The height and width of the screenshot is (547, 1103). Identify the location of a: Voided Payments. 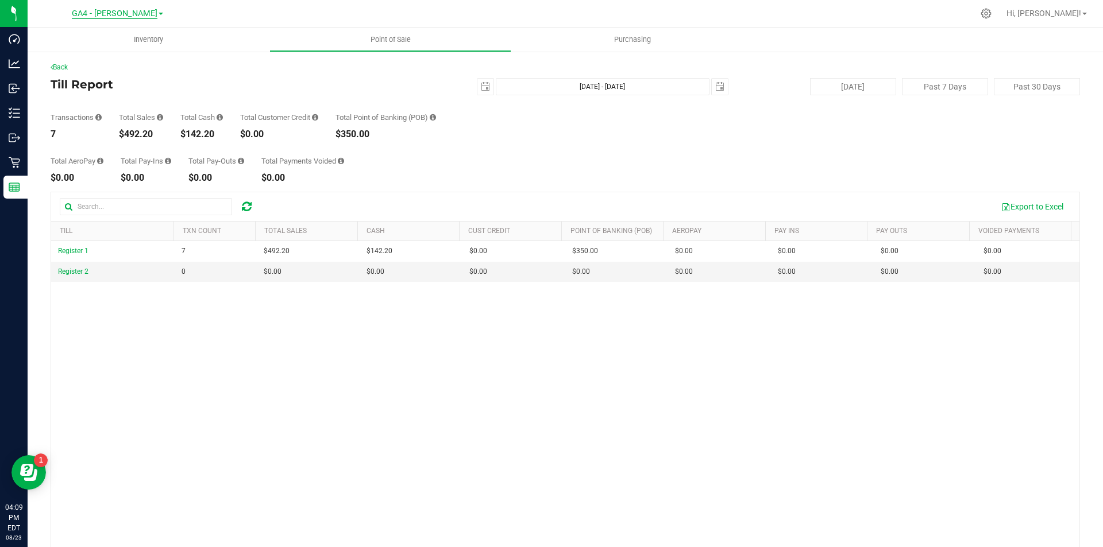
(1008, 231).